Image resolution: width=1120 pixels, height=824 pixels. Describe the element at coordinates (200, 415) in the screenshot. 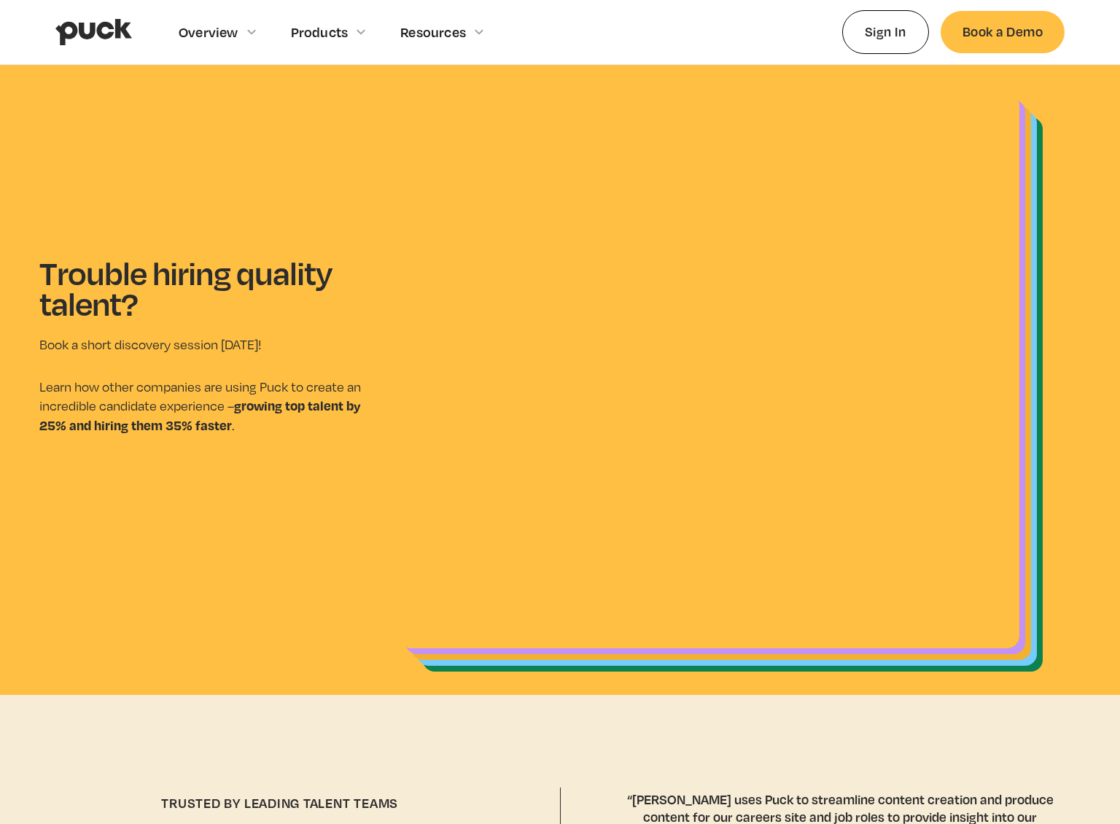

I see `strong: growing top talent by 25% and hiring them 35% faster` at that location.